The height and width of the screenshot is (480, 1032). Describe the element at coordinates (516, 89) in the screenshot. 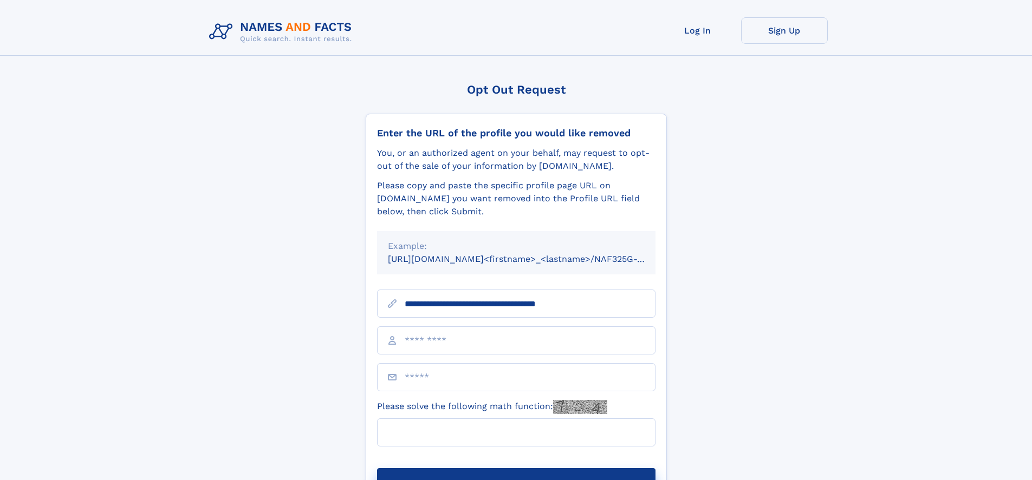

I see `div: Opt Out Request` at that location.